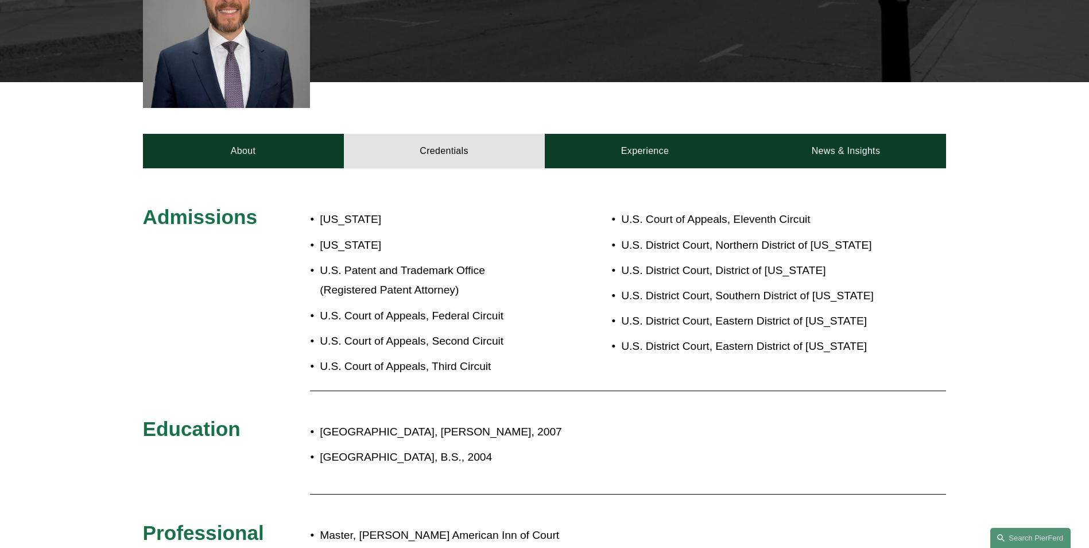  What do you see at coordinates (845, 151) in the screenshot?
I see `a: News & Insights` at bounding box center [845, 151].